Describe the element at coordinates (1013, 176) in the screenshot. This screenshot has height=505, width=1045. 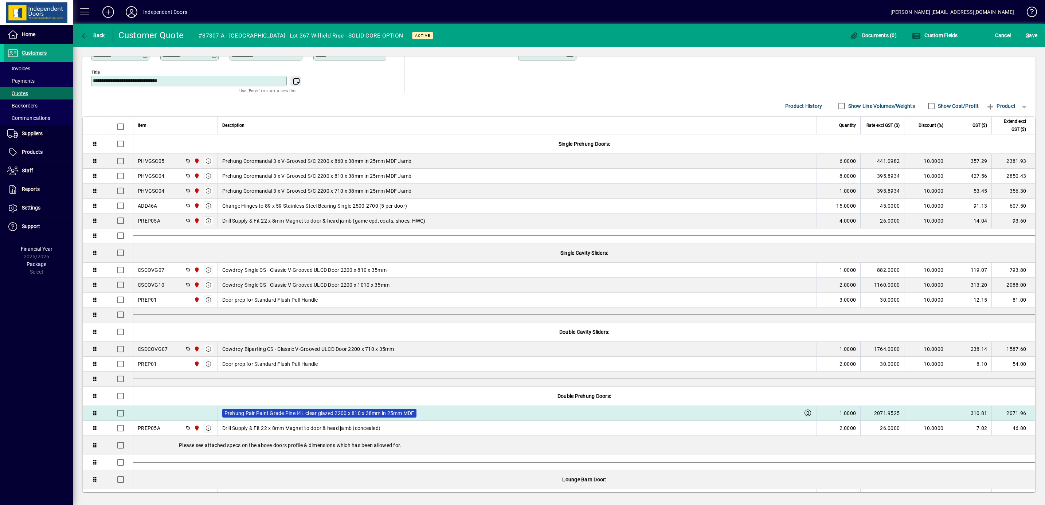
I see `td: 2850.43` at that location.